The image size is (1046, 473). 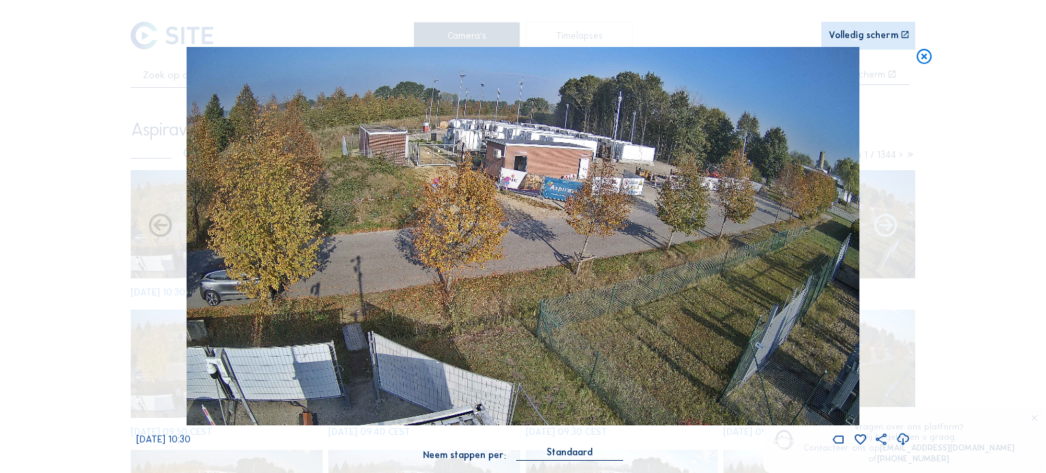 What do you see at coordinates (464, 455) in the screenshot?
I see `div: Neem stappen per:` at bounding box center [464, 455].